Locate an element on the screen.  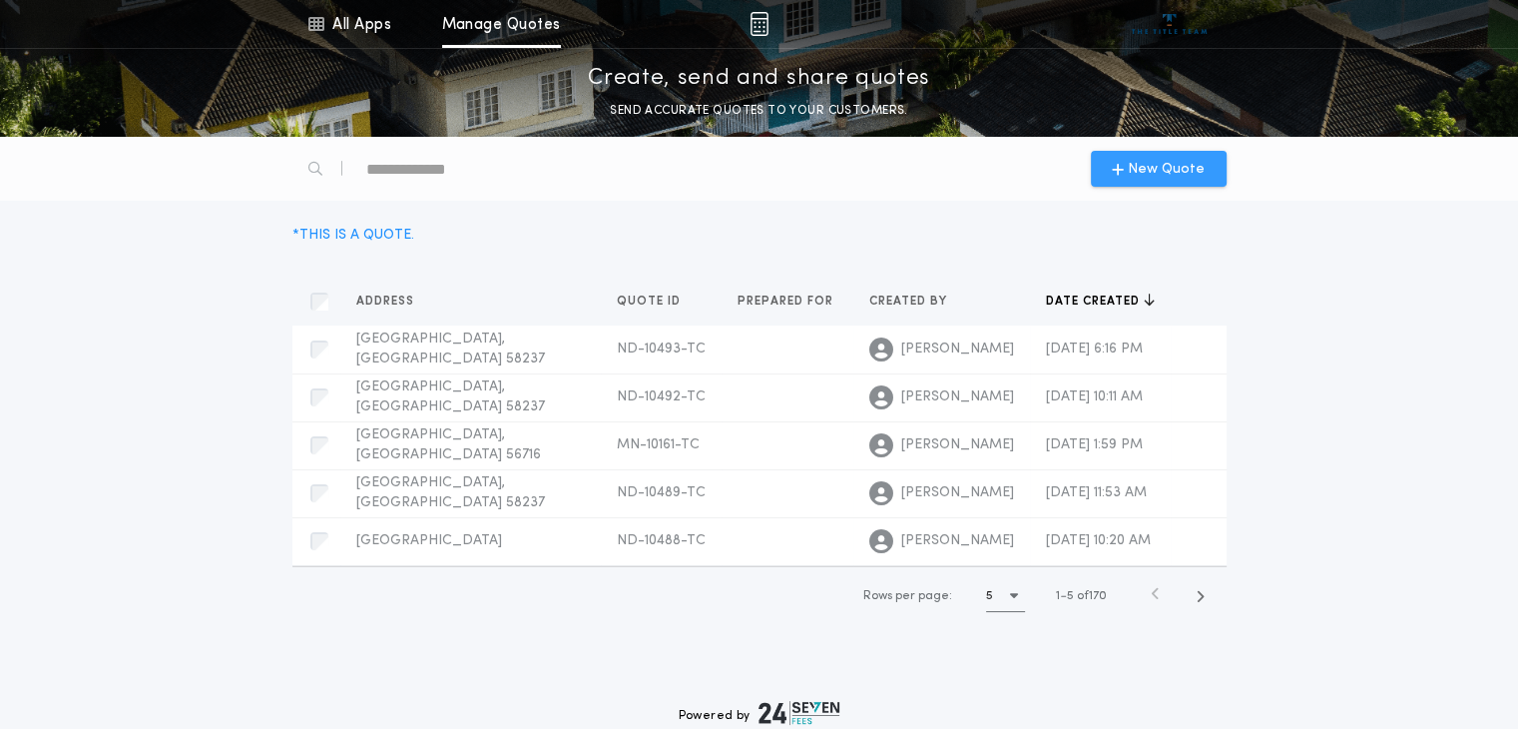
span: 5 is located at coordinates (1070, 596).